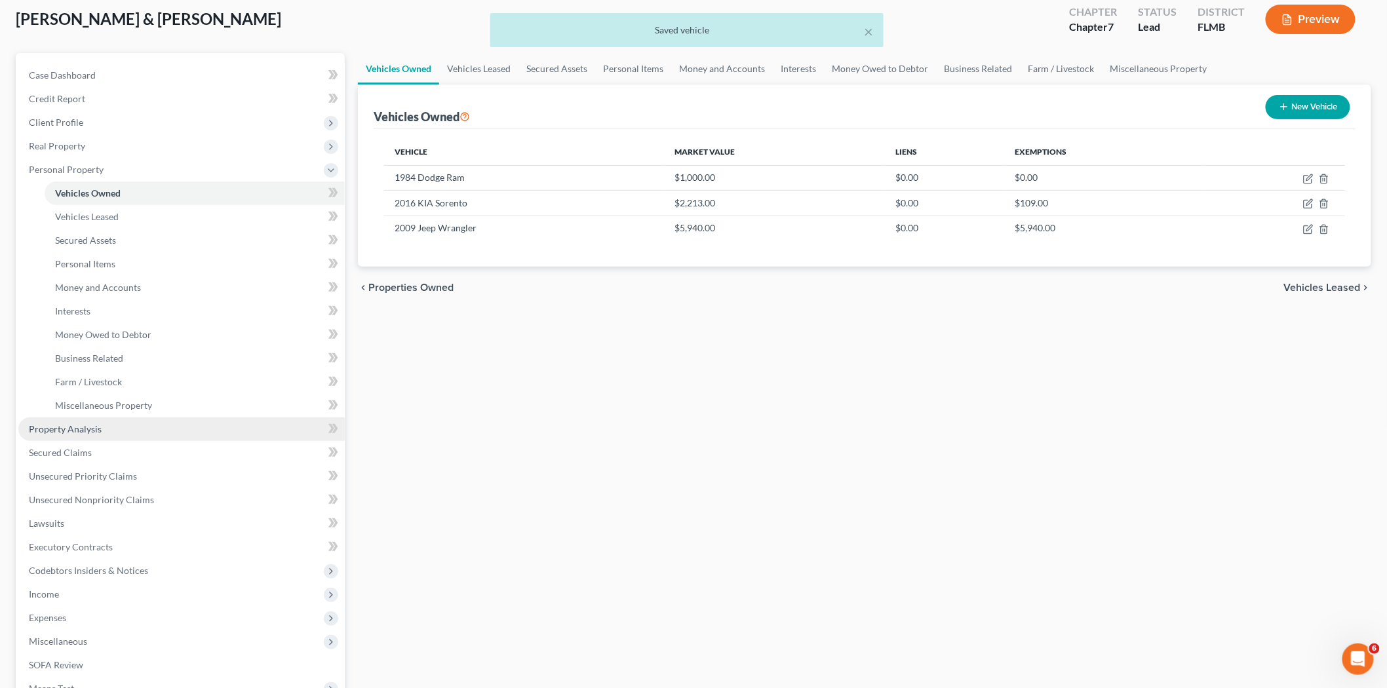 The height and width of the screenshot is (688, 1387). I want to click on span: Money and Accounts, so click(98, 287).